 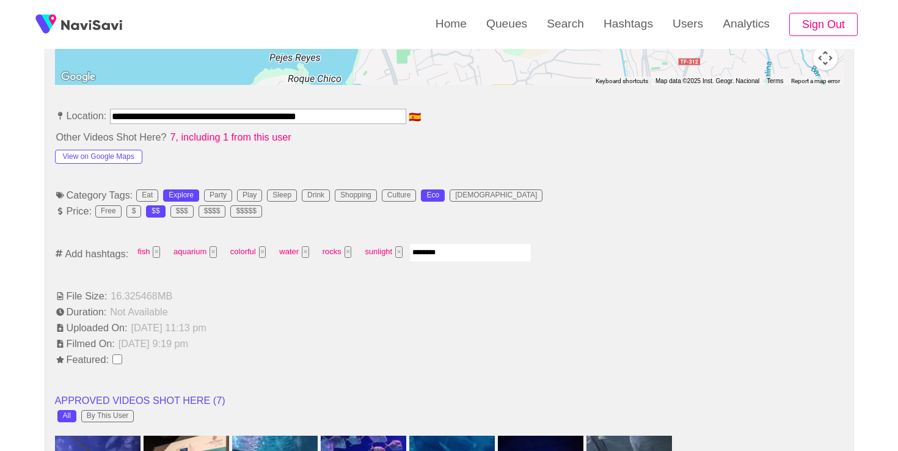 What do you see at coordinates (622, 81) in the screenshot?
I see `button: Keyboard shortcuts` at bounding box center [622, 81].